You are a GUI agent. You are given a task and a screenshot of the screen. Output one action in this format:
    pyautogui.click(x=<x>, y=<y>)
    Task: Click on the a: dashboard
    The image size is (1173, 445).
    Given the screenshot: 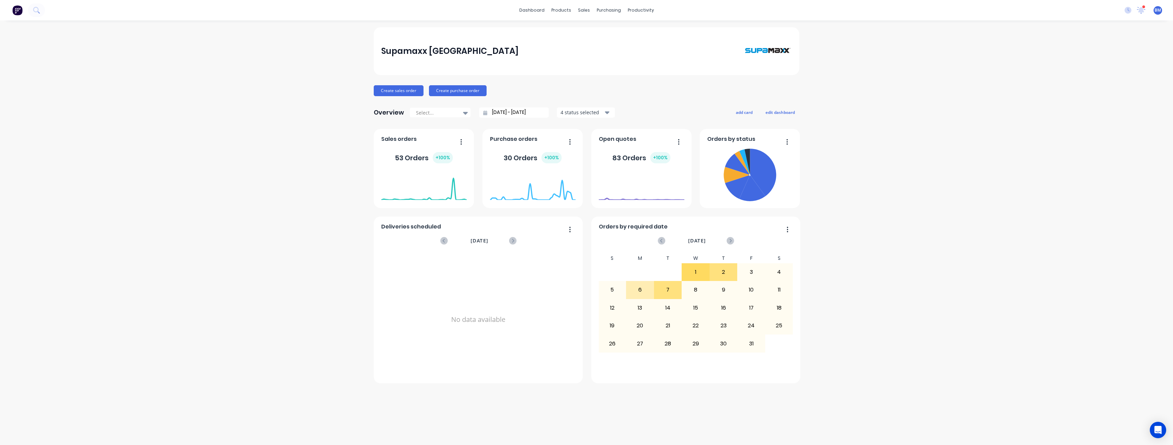 What is the action you would take?
    pyautogui.click(x=532, y=10)
    